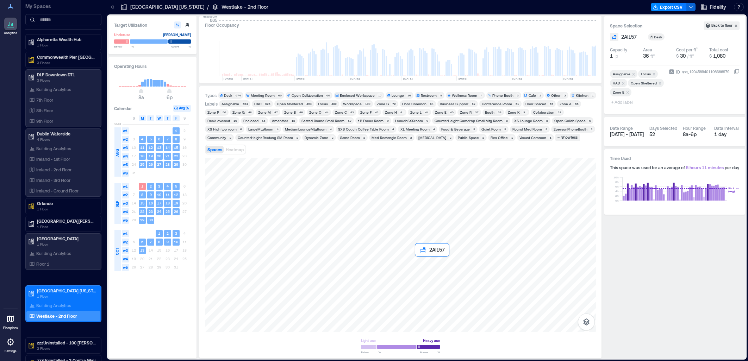 Image resolution: width=748 pixels, height=361 pixels. What do you see at coordinates (674, 168) in the screenshot?
I see `div: This space was used for an average of per day` at bounding box center [674, 168].